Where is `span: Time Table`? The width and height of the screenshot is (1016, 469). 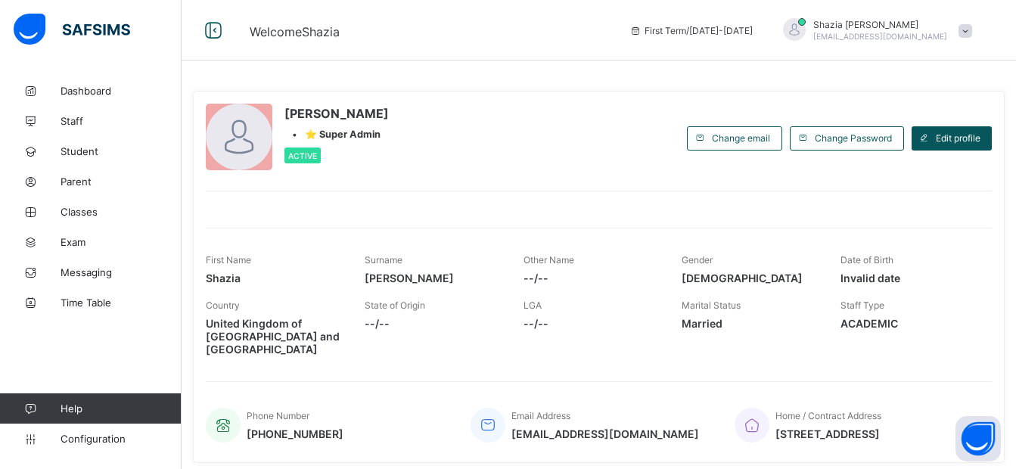 span: Time Table is located at coordinates (121, 303).